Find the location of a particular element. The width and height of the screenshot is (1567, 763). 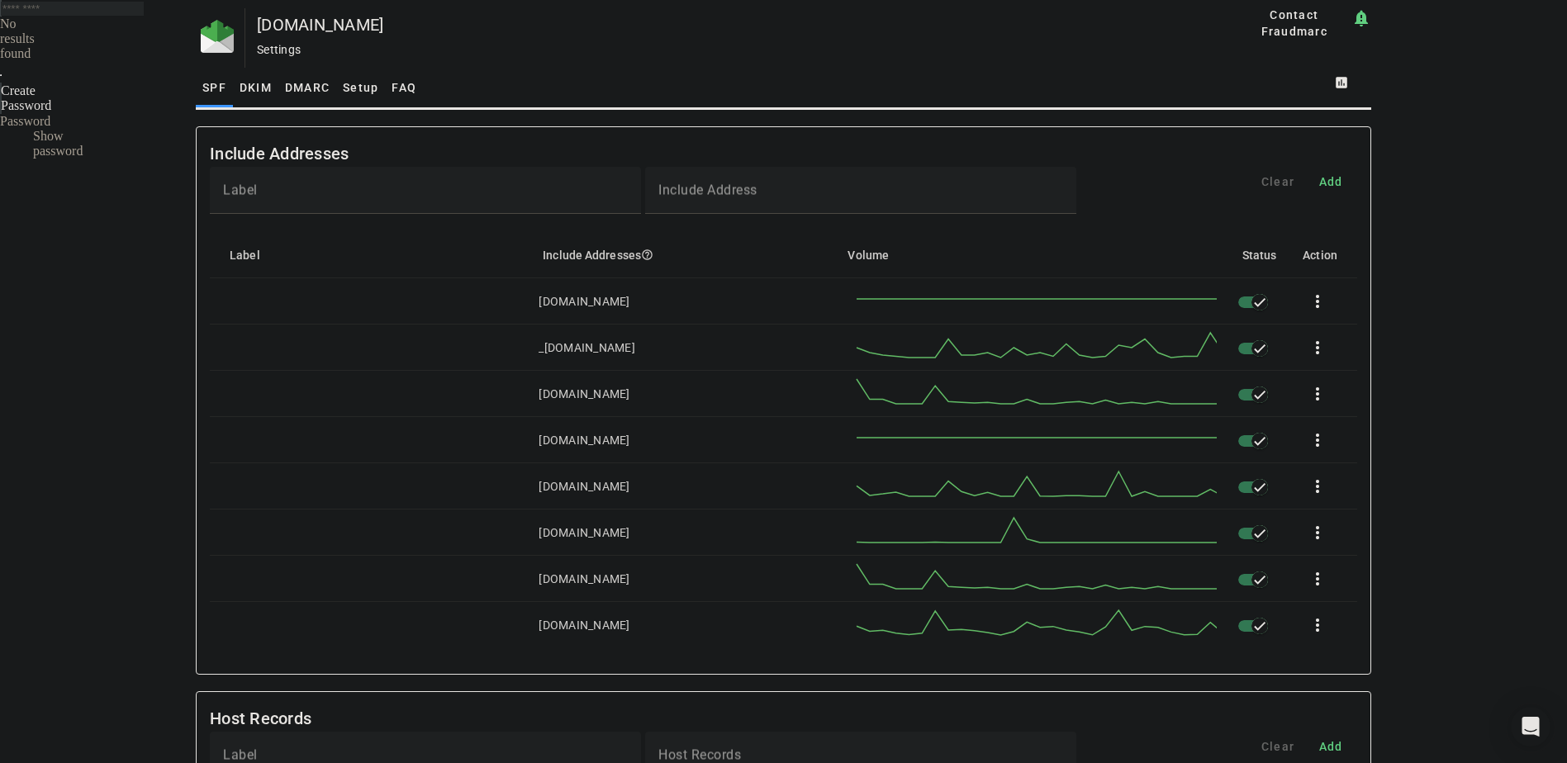

img: Fraudmarc Logo is located at coordinates (217, 36).